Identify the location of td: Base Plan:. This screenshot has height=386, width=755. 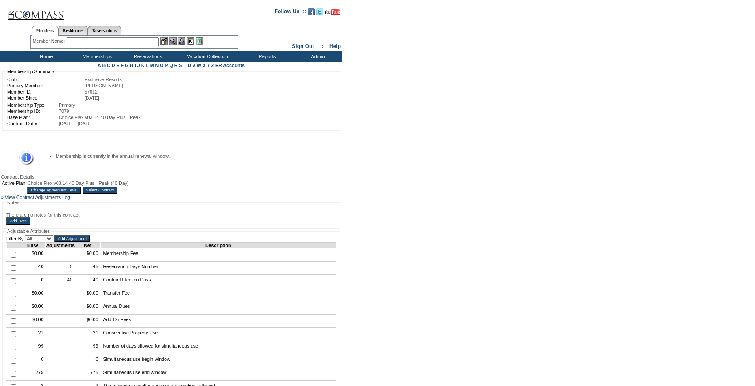
(32, 117).